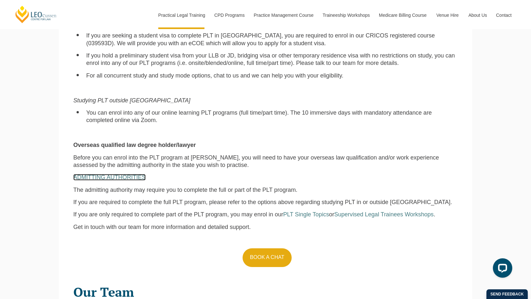 The height and width of the screenshot is (299, 531). What do you see at coordinates (384, 215) in the screenshot?
I see `a: Supervised Legal Trainees Workshops` at bounding box center [384, 215].